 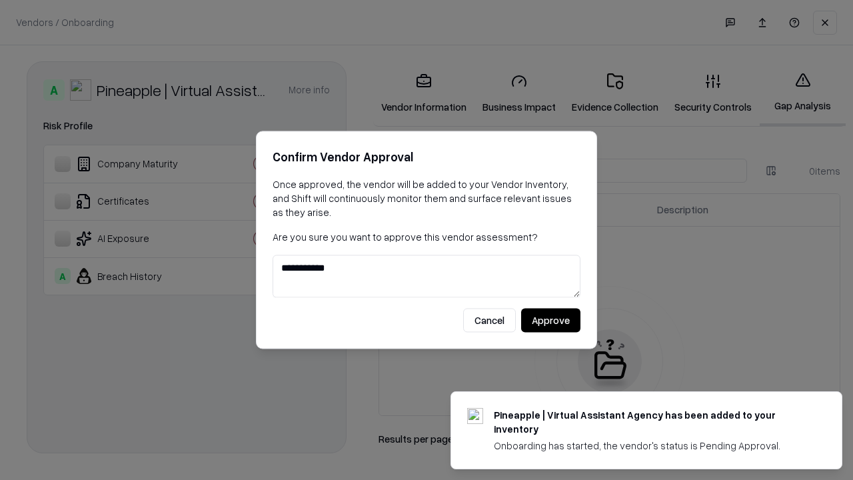 I want to click on h2: Confirm Vendor Approval, so click(x=427, y=157).